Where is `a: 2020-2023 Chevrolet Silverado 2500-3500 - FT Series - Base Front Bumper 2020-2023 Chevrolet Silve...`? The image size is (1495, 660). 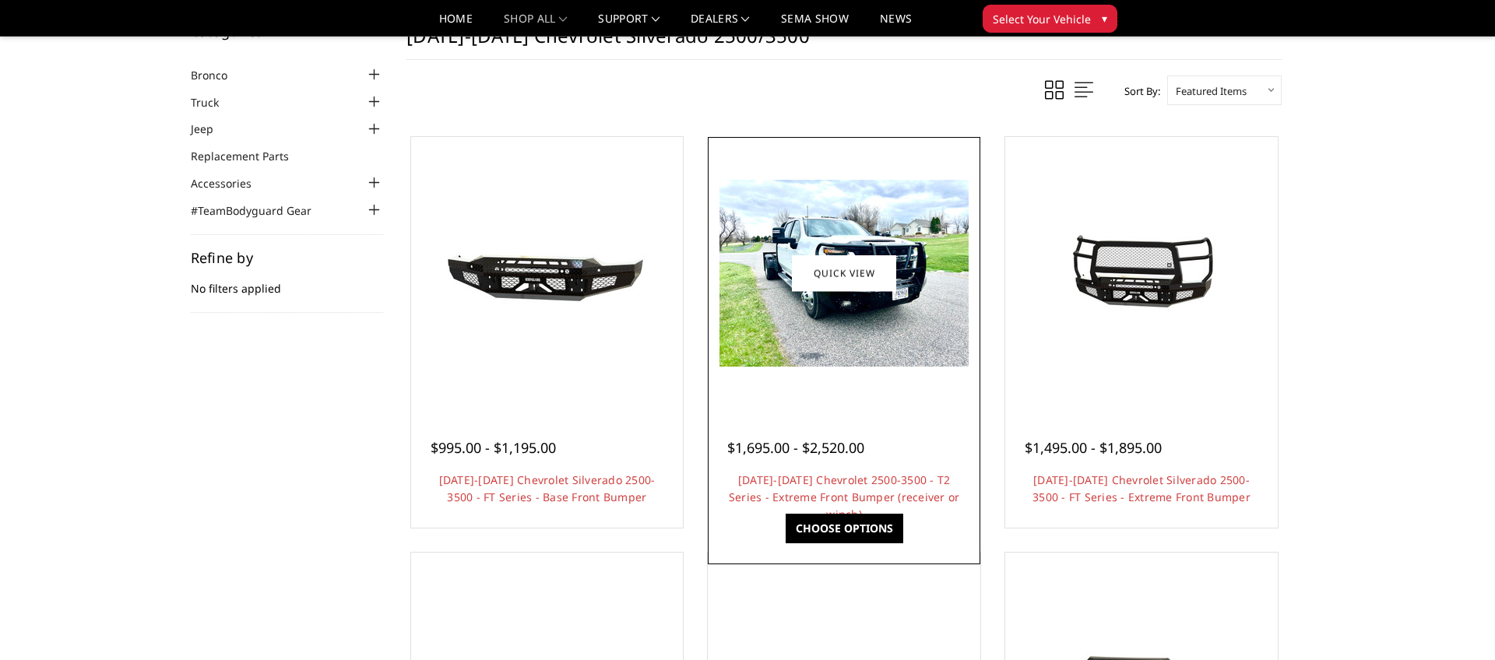 a: 2020-2023 Chevrolet Silverado 2500-3500 - FT Series - Base Front Bumper 2020-2023 Chevrolet Silve... is located at coordinates (547, 273).